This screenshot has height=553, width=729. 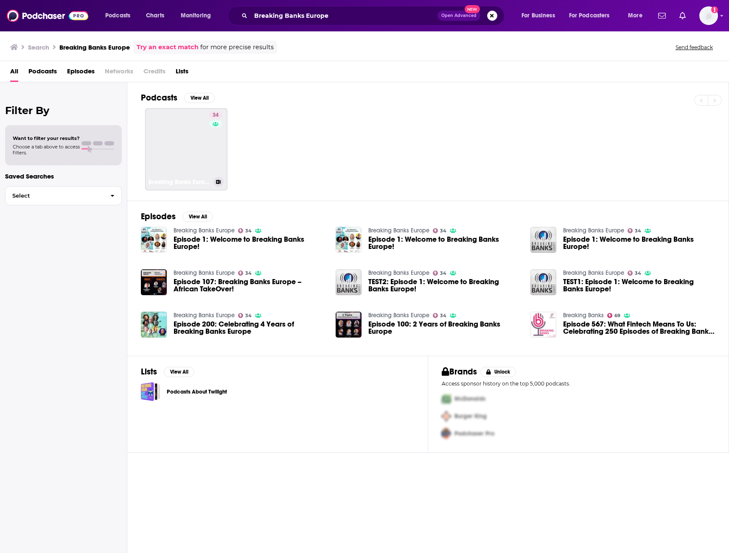 I want to click on span: For Business, so click(x=538, y=16).